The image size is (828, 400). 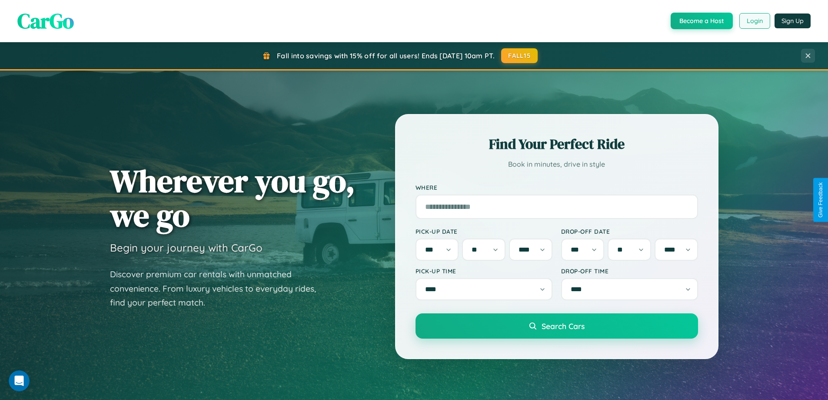 What do you see at coordinates (219, 288) in the screenshot?
I see `p: Discover premium car rentals with unmatched convenience. From luxury vehicles to everyday rides, ...` at bounding box center [219, 288].